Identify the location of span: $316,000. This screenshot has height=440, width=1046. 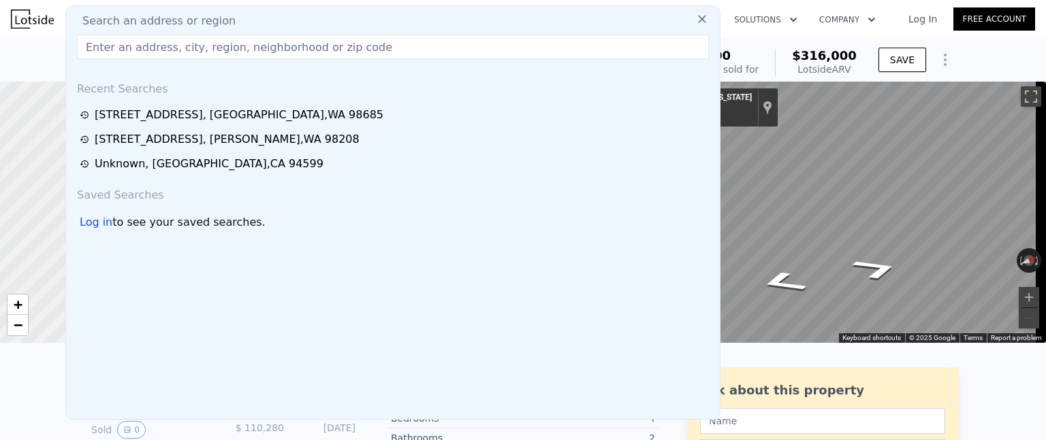
(824, 55).